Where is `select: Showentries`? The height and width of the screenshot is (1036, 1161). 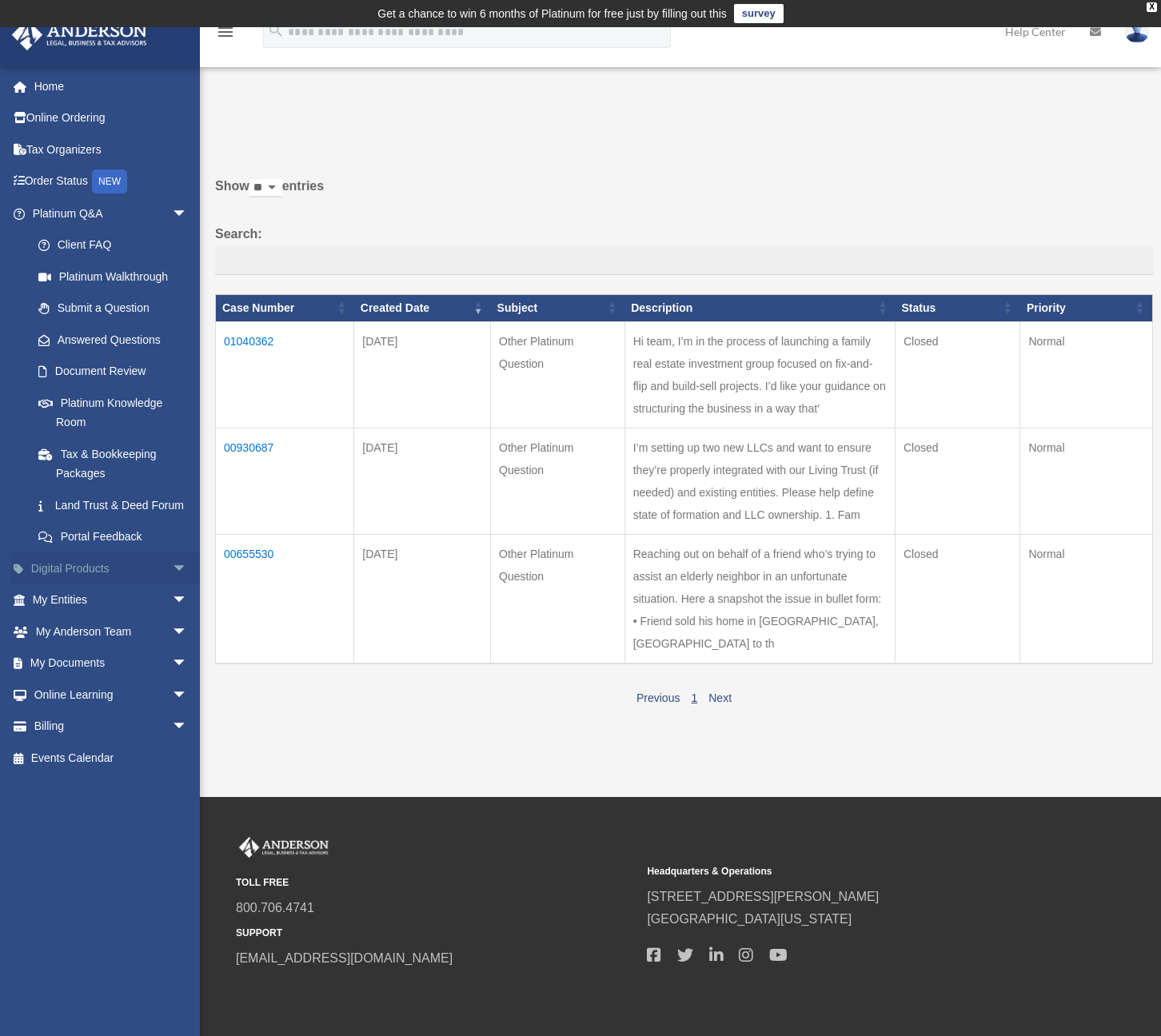
select: Showentries is located at coordinates (265, 188).